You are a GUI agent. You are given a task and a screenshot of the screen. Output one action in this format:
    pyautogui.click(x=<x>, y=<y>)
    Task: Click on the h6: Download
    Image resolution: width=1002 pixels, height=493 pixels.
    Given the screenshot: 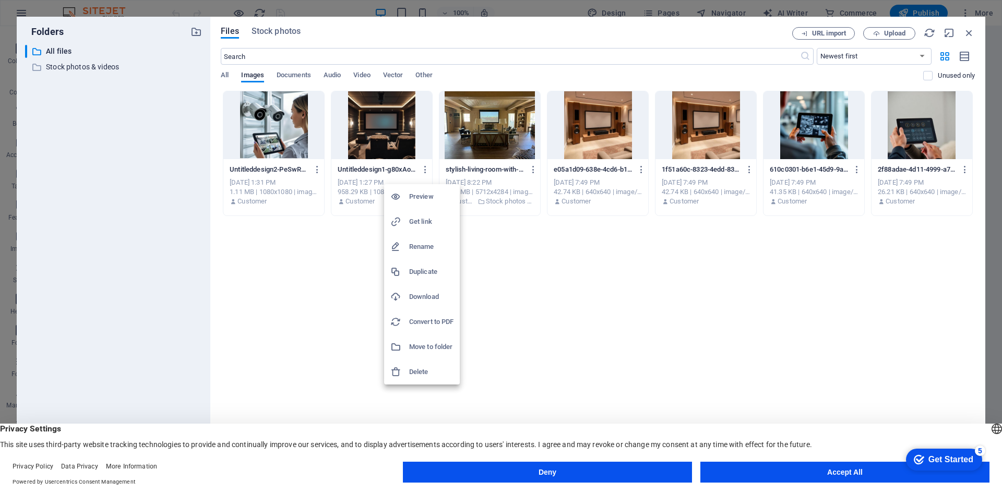 What is the action you would take?
    pyautogui.click(x=431, y=297)
    